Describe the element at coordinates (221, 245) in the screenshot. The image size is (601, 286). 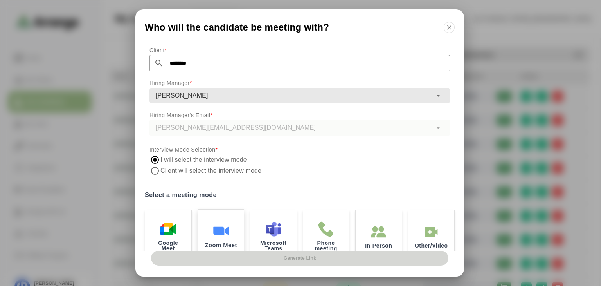
I see `p: Zoom Meet` at that location.